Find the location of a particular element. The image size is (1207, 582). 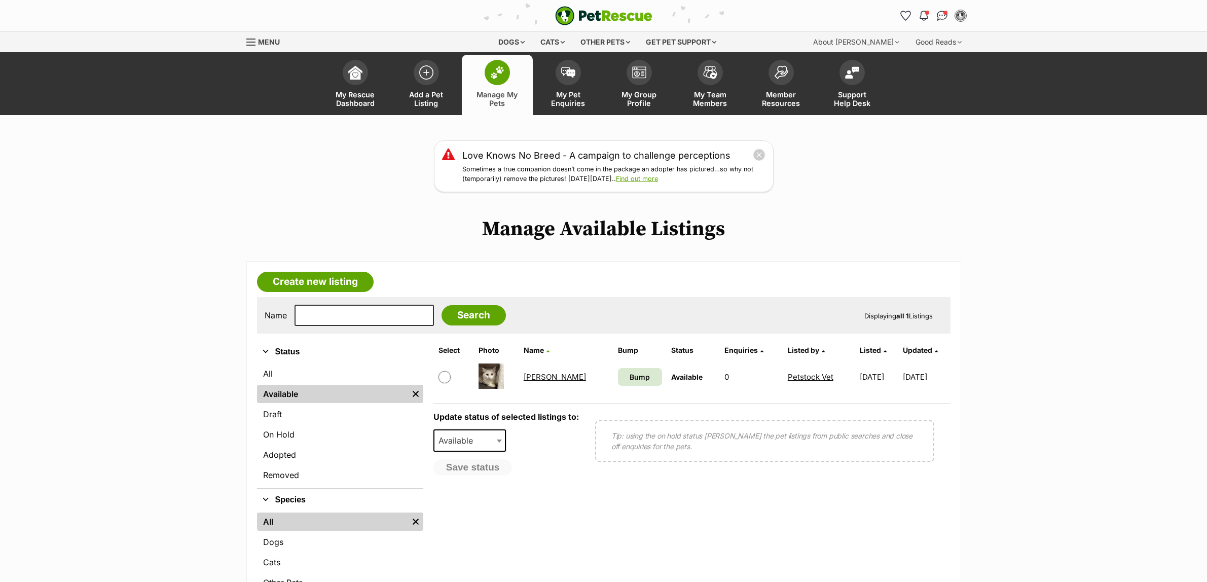

img: manage-my-pets-icon-02211641906a0b7f246fdf0571729dbe1e7629f14944591b6c1af311fb30b64b.svg is located at coordinates (497, 72).